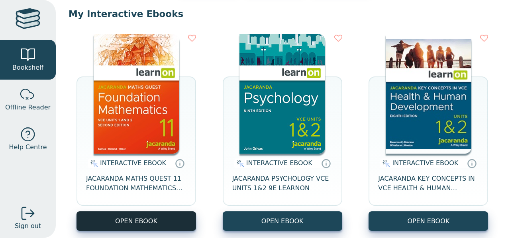 The height and width of the screenshot is (238, 510). Describe the element at coordinates (28, 68) in the screenshot. I see `span: Bookshelf` at that location.